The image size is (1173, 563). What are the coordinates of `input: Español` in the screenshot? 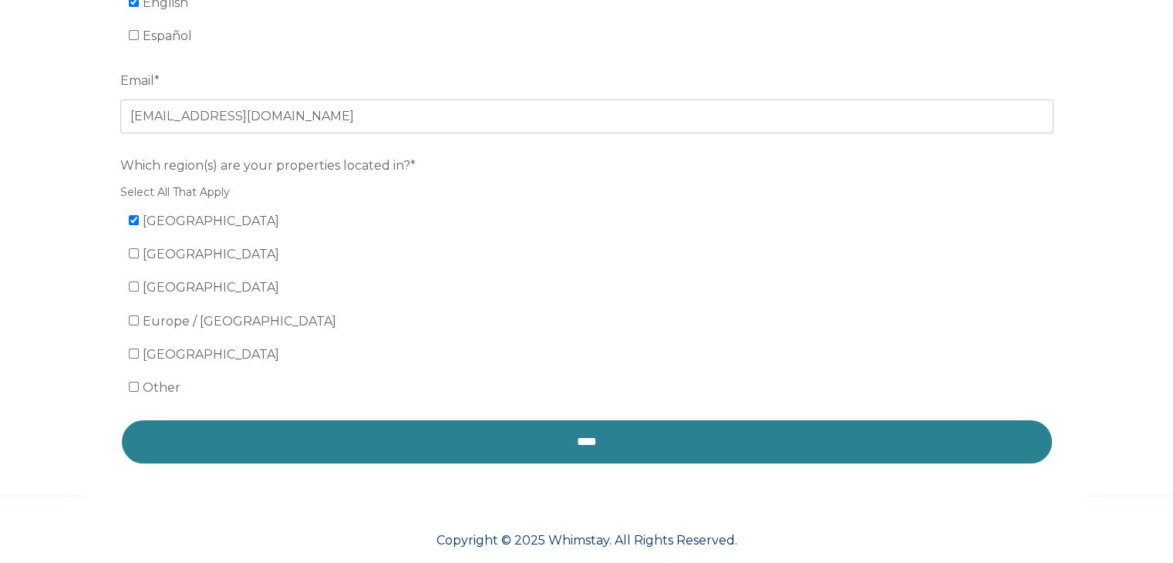 It's located at (133, 35).